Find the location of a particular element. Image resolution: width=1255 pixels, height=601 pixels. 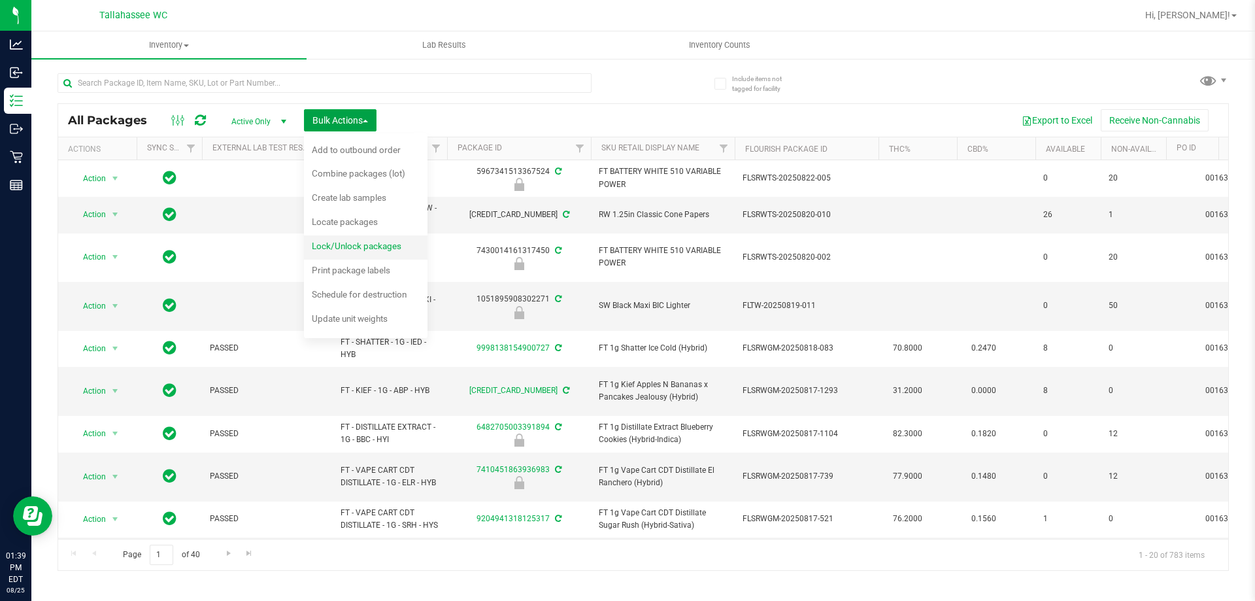

a: PO ID is located at coordinates (1187, 148).